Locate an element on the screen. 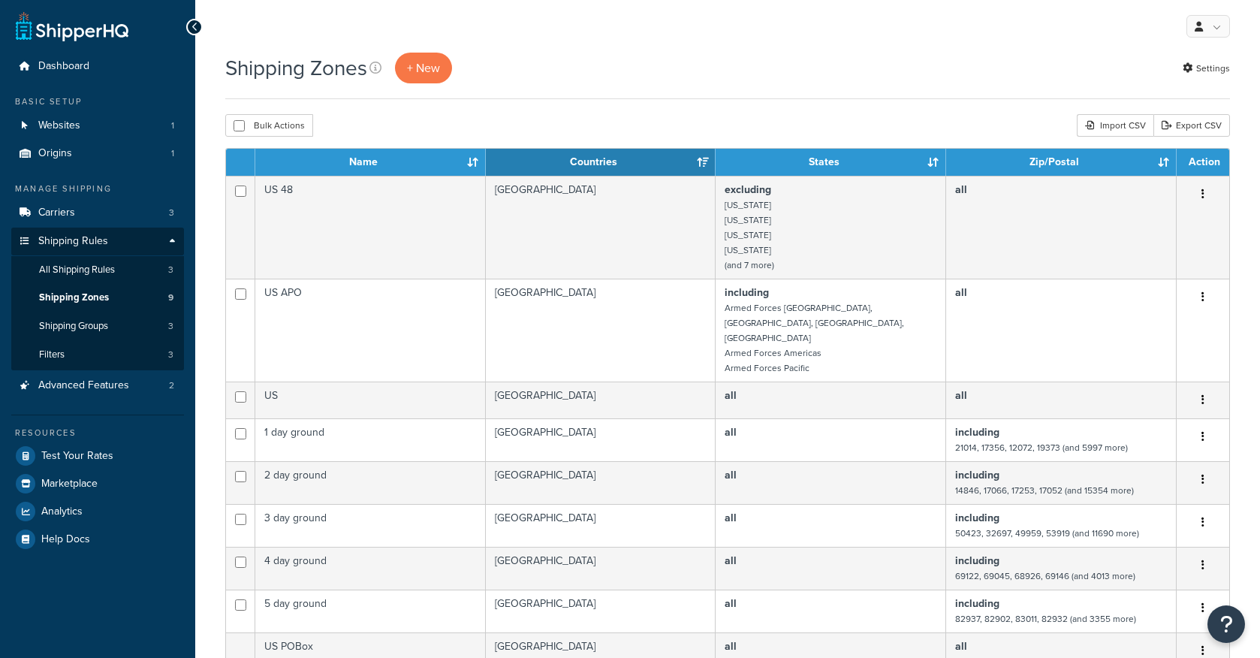 This screenshot has height=658, width=1260. small: 14846, 17066, 17253, 17052 (and 15354 more) is located at coordinates (1044, 490).